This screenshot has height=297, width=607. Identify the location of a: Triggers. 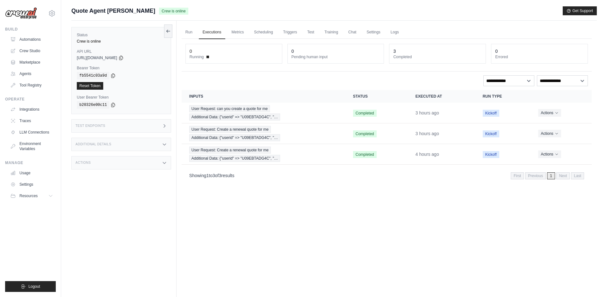
(290, 32).